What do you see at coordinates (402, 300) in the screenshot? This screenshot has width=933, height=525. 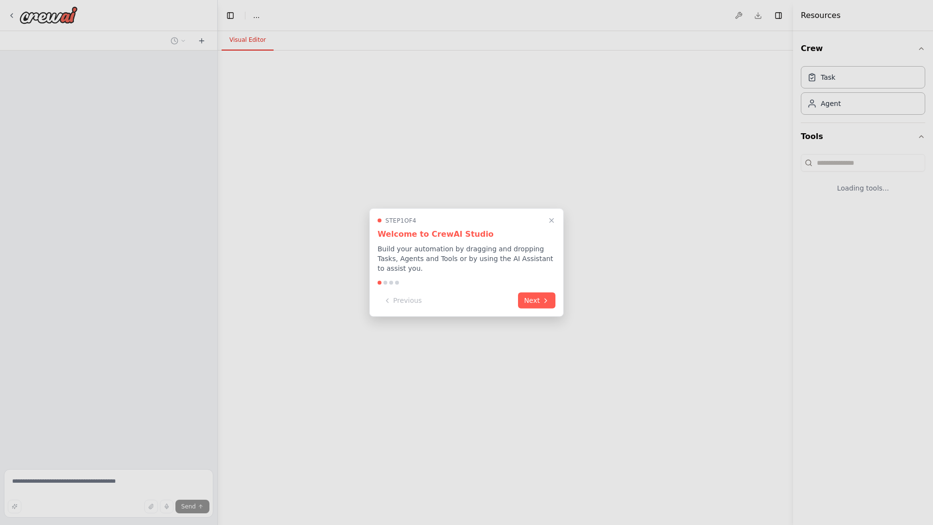 I see `button: Previous` at bounding box center [402, 300].